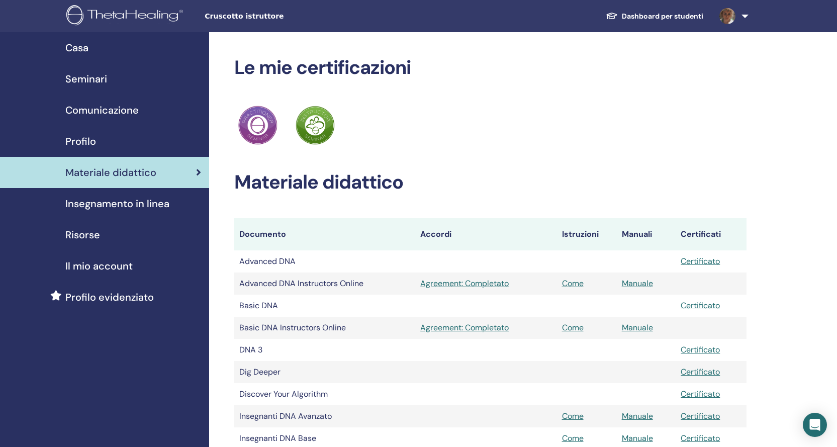  What do you see at coordinates (325, 234) in the screenshot?
I see `th: Documento` at bounding box center [325, 234].